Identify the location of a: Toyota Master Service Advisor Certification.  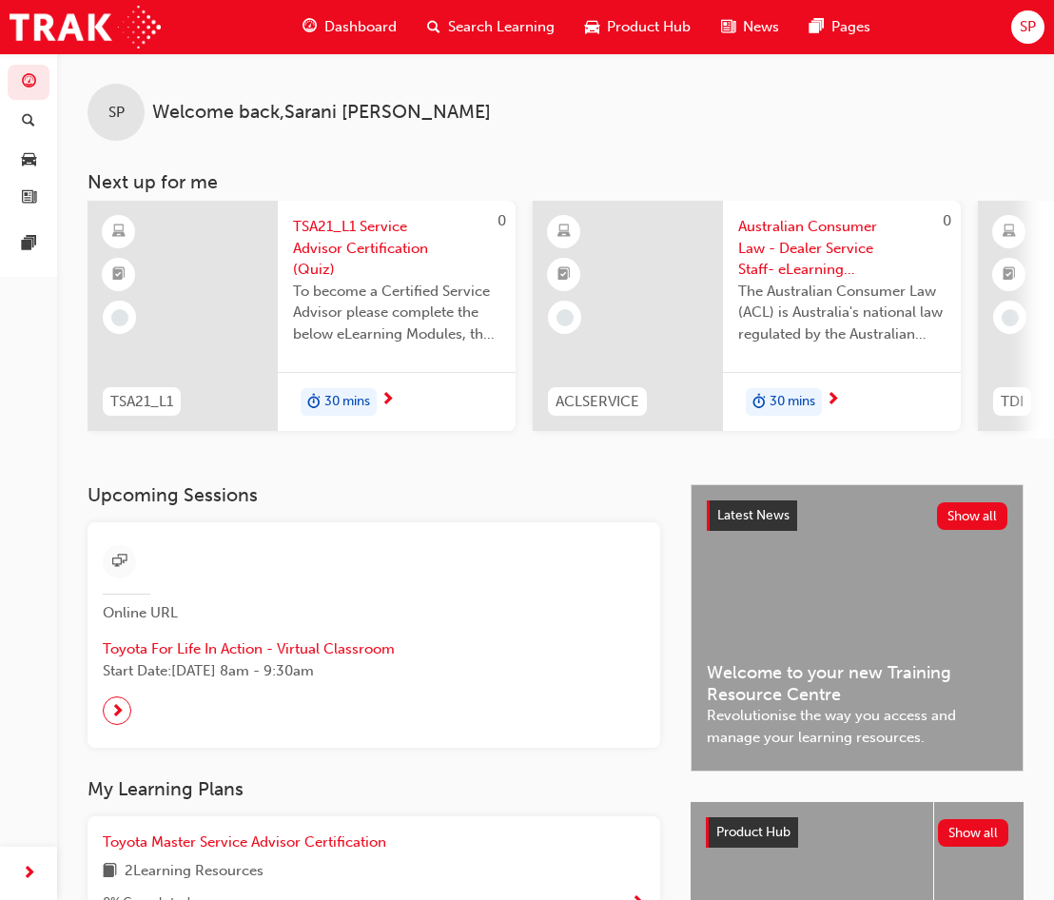
(248, 842).